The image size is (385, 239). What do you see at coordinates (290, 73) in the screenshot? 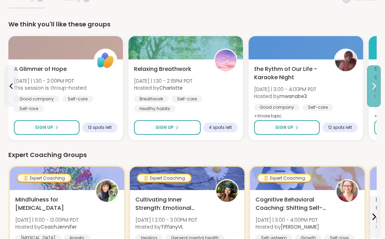
I see `span: the Rythm of Our Life - Karaoke Night` at bounding box center [290, 73].